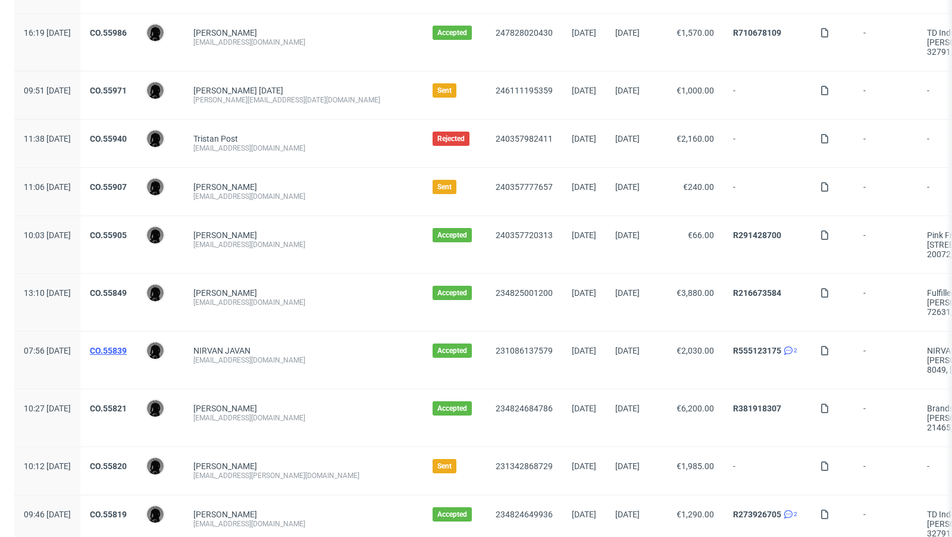 The image size is (952, 537). Describe the element at coordinates (524, 408) in the screenshot. I see `a: 234824684786` at that location.